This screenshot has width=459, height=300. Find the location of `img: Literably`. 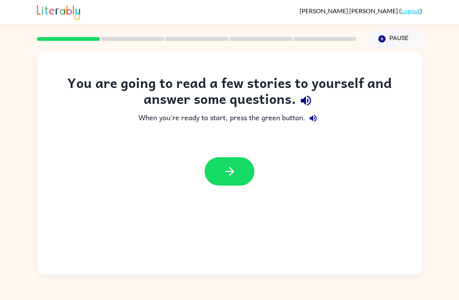

img: Literably is located at coordinates (58, 12).